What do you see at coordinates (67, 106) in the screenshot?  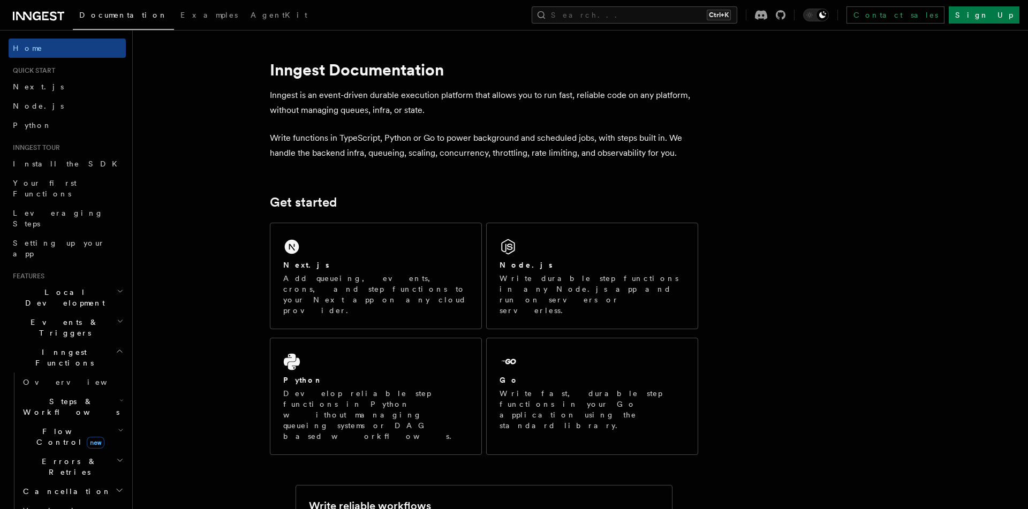 I see `a: Node.js` at bounding box center [67, 106].